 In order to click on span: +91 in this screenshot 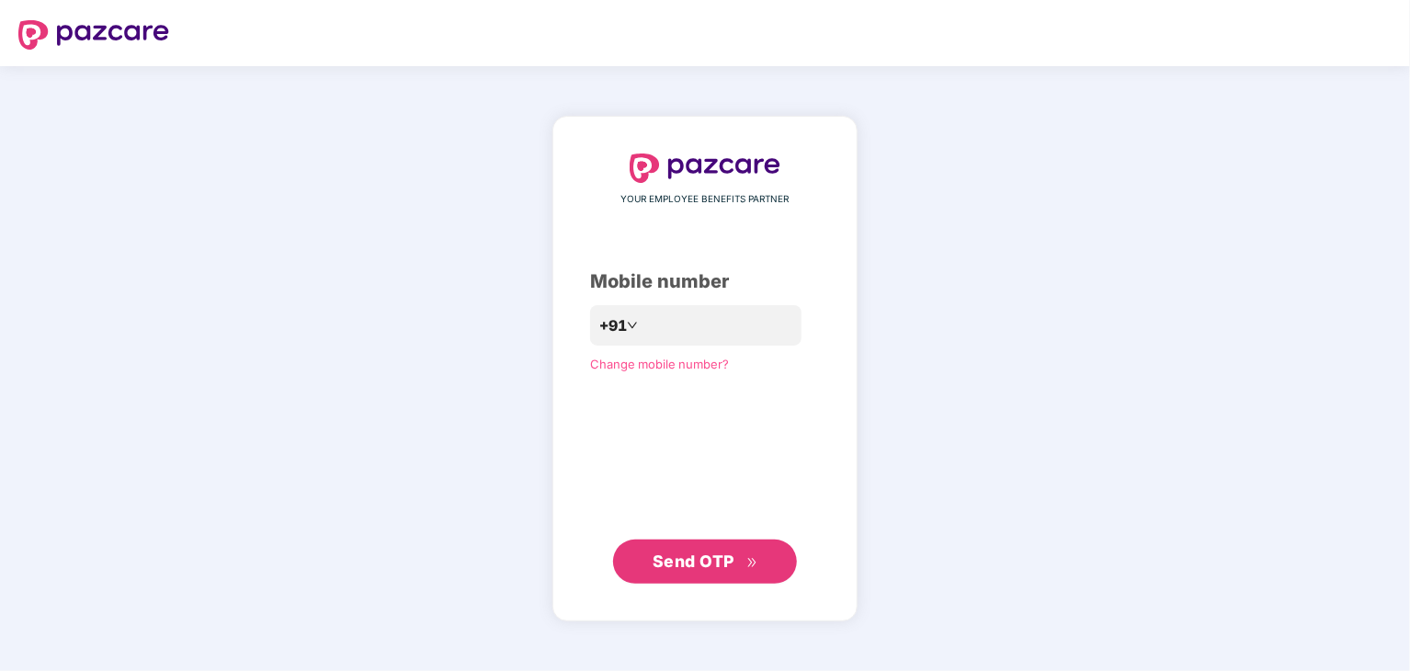, I will do `click(613, 325)`.